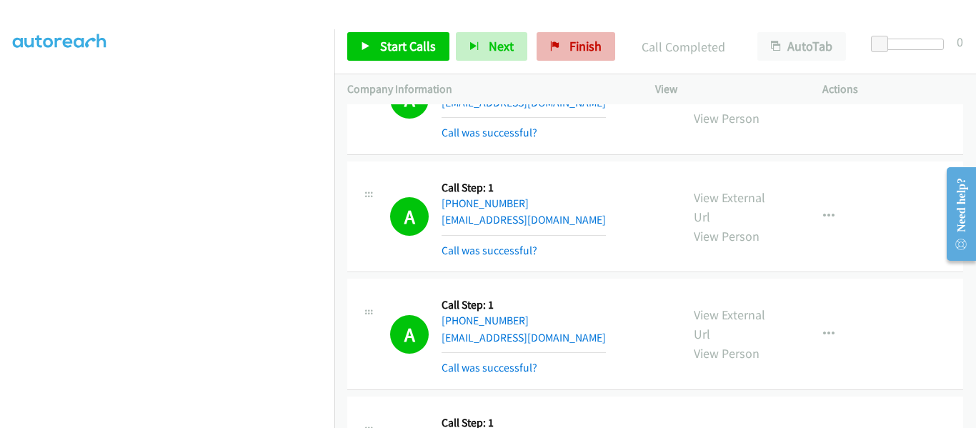 The width and height of the screenshot is (976, 428). I want to click on button: AutoTab, so click(802, 46).